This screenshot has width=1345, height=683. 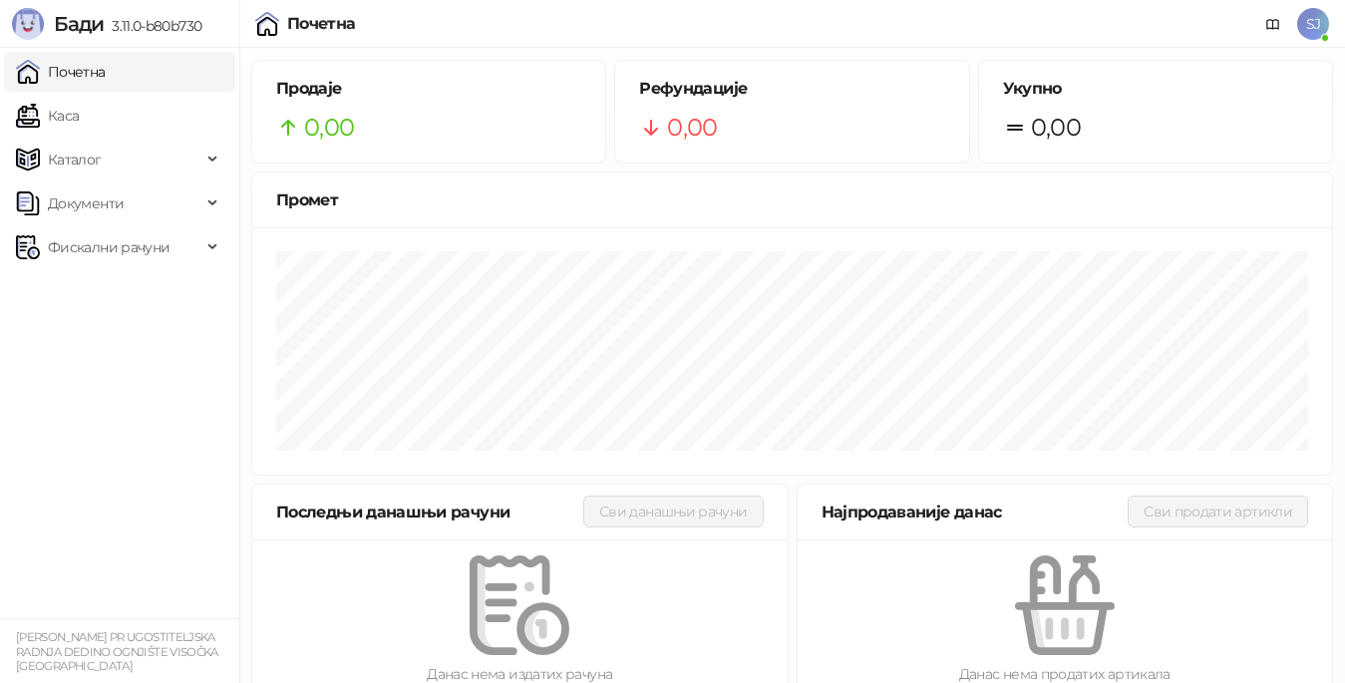 What do you see at coordinates (152, 26) in the screenshot?
I see `span: 3.11.0-b80b730` at bounding box center [152, 26].